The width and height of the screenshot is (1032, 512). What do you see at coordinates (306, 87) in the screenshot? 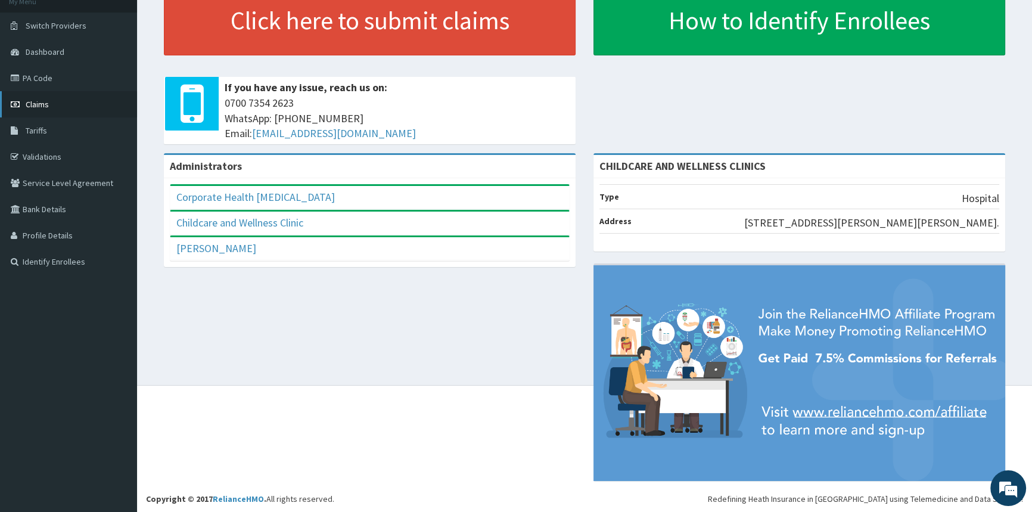
I see `b: If you have any issue, reach us on:` at bounding box center [306, 87].